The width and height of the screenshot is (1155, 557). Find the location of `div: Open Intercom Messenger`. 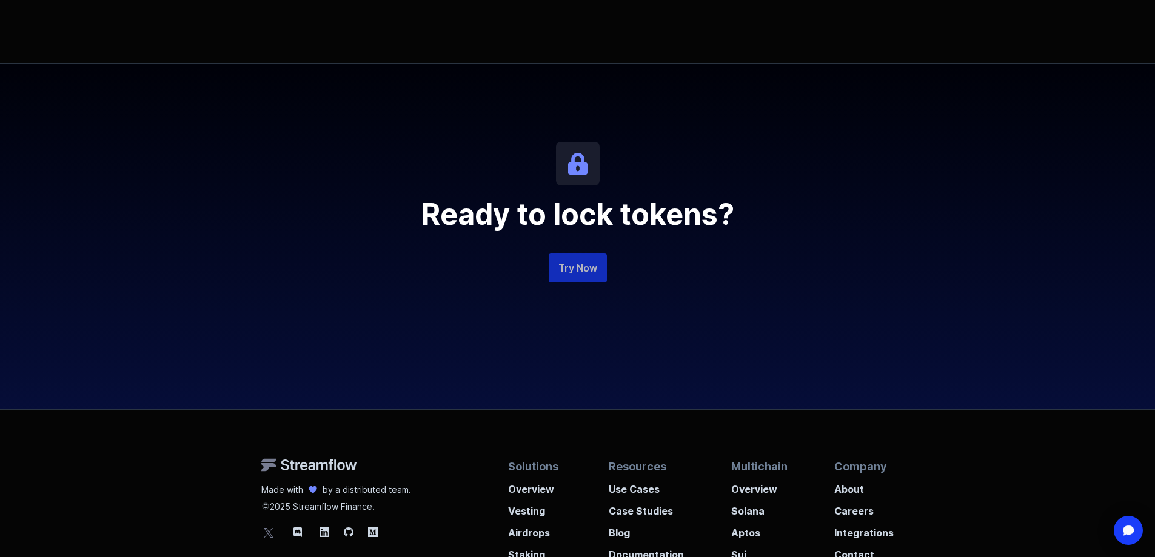

div: Open Intercom Messenger is located at coordinates (1128, 530).